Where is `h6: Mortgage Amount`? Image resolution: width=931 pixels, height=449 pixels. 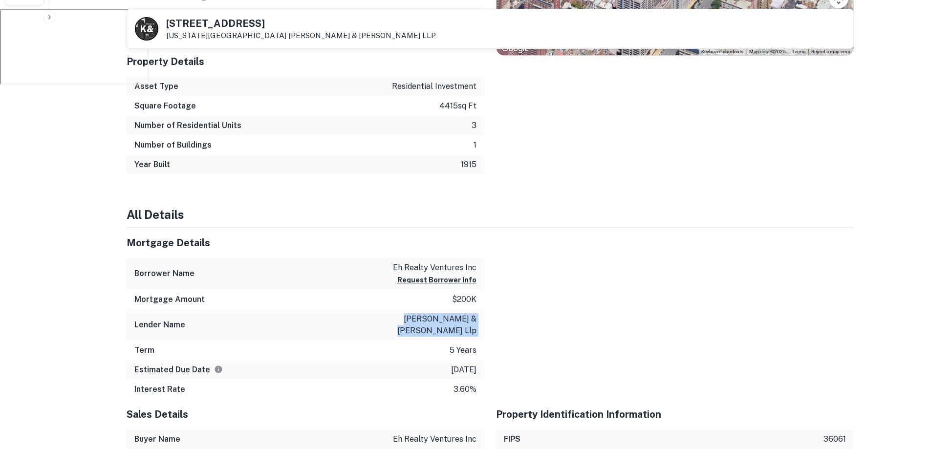
h6: Mortgage Amount is located at coordinates (170, 300).